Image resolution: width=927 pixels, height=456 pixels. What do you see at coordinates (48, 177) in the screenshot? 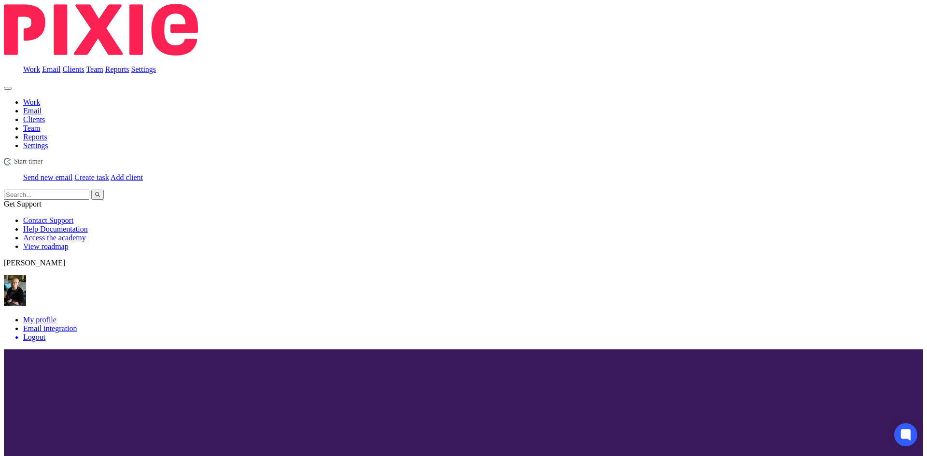
I see `a: Send new email` at bounding box center [48, 177].